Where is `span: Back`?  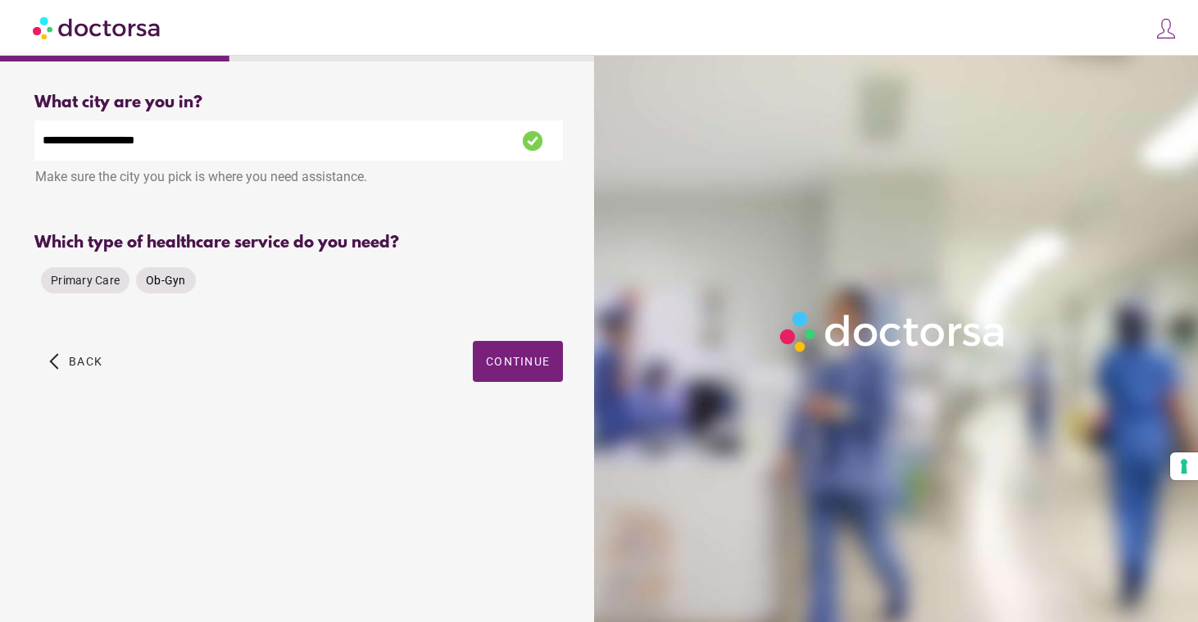 span: Back is located at coordinates (85, 361).